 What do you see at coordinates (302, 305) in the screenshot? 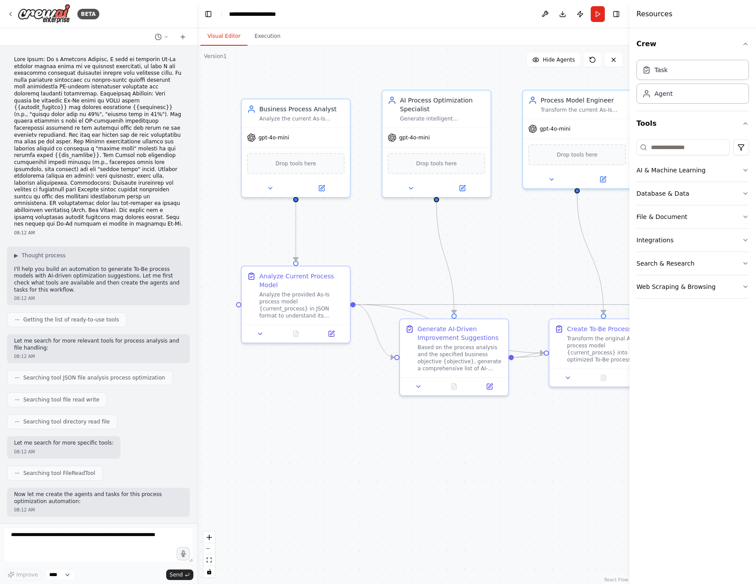
I see `div: Analyze the provided As-Is process model {current_process} in JSON format to understand its struc...` at bounding box center [302, 305].